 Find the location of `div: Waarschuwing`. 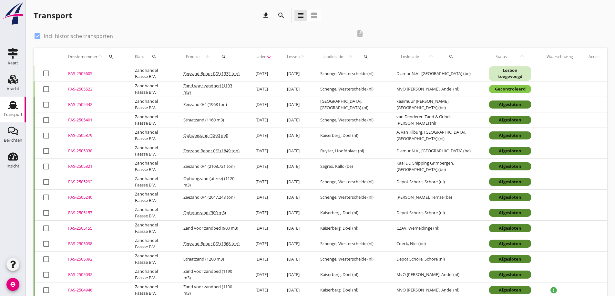

div: Waarschuwing is located at coordinates (559, 57).